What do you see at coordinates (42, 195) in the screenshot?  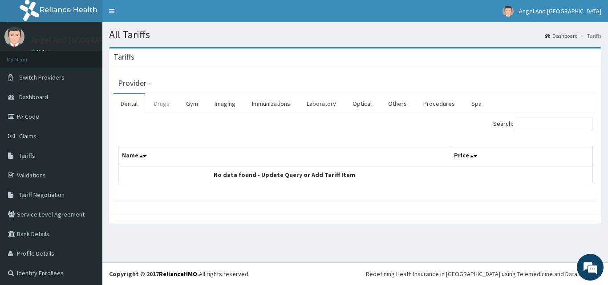 I see `span: Tariff Negotiation` at bounding box center [42, 195].